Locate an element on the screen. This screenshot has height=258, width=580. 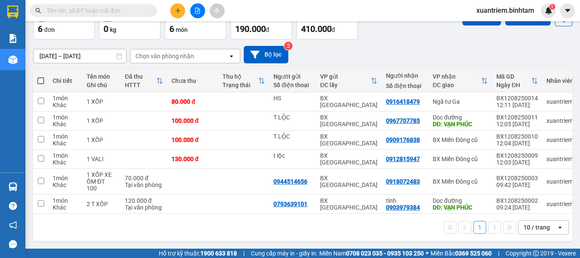
div: 0944514656 is located at coordinates (291, 181).